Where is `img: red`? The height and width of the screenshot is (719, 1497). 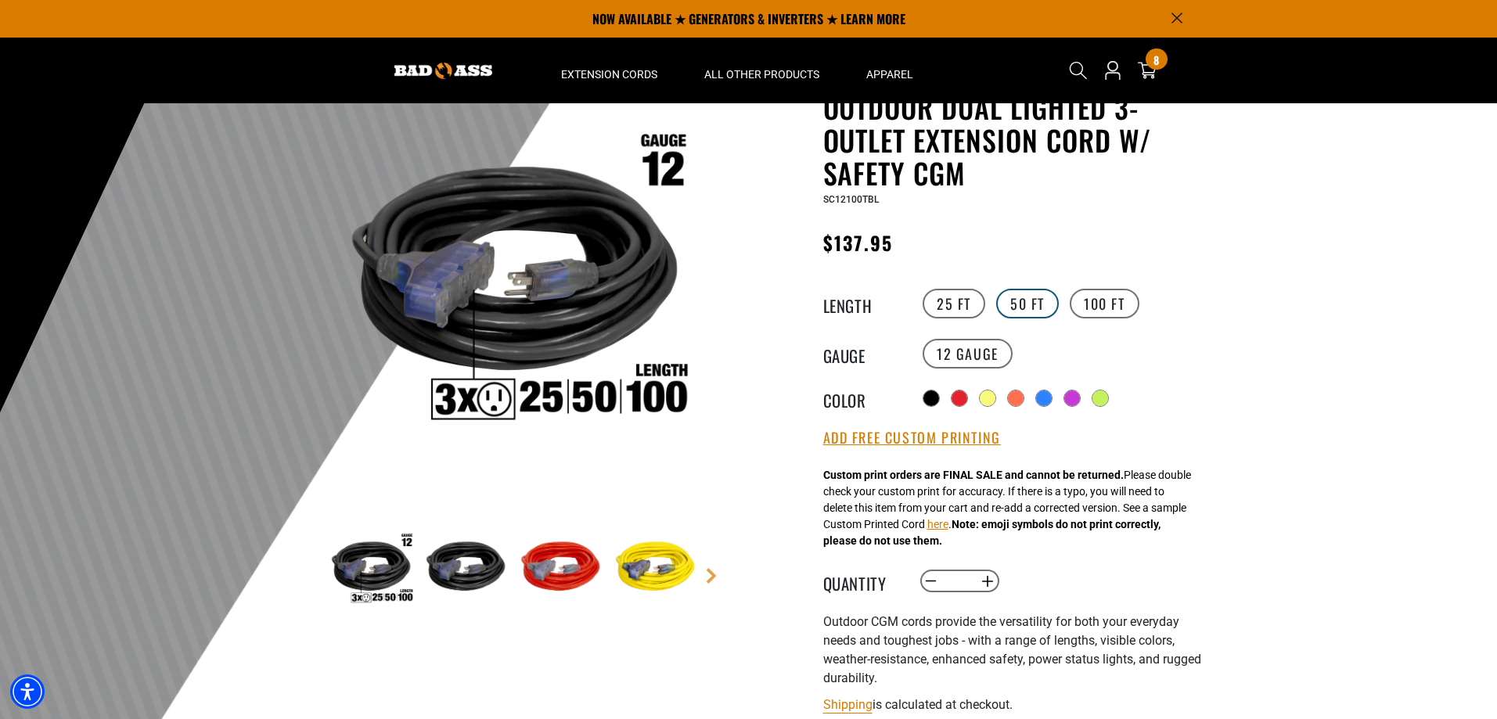
img: red is located at coordinates (560, 570).